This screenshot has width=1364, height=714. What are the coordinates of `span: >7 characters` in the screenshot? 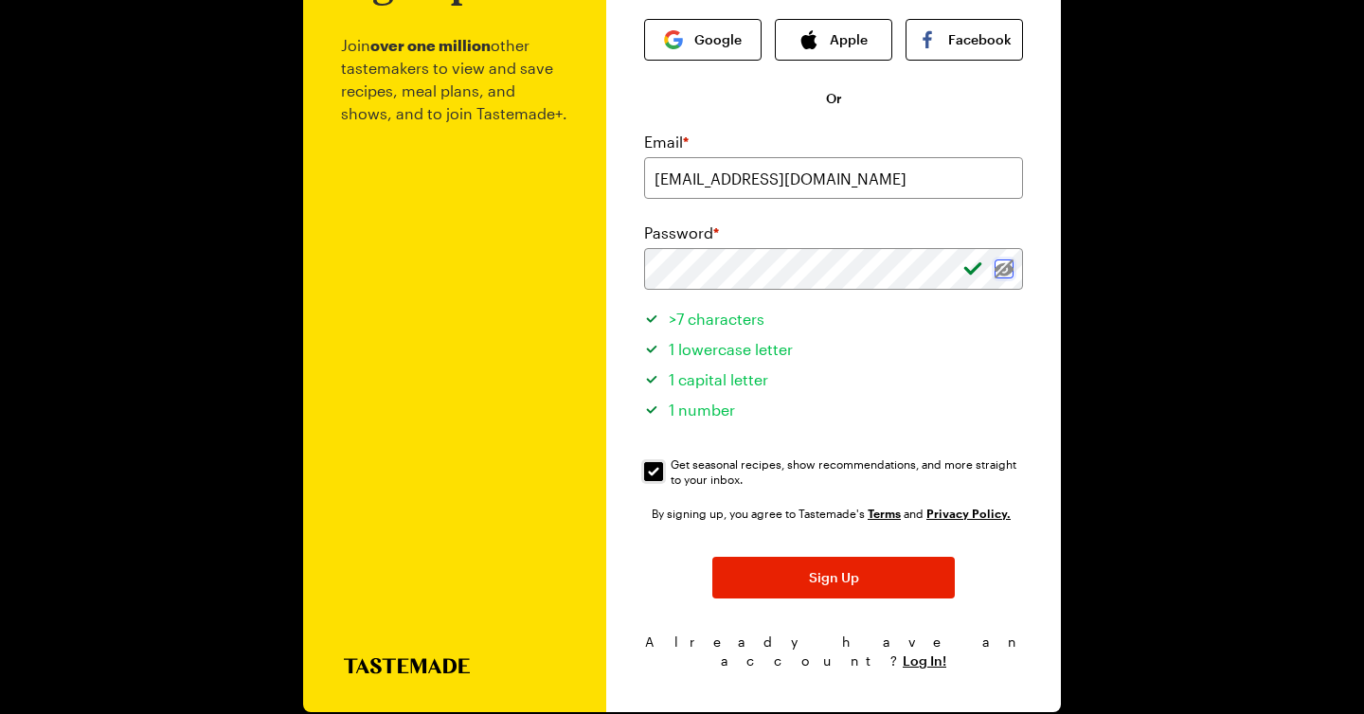 It's located at (716, 318).